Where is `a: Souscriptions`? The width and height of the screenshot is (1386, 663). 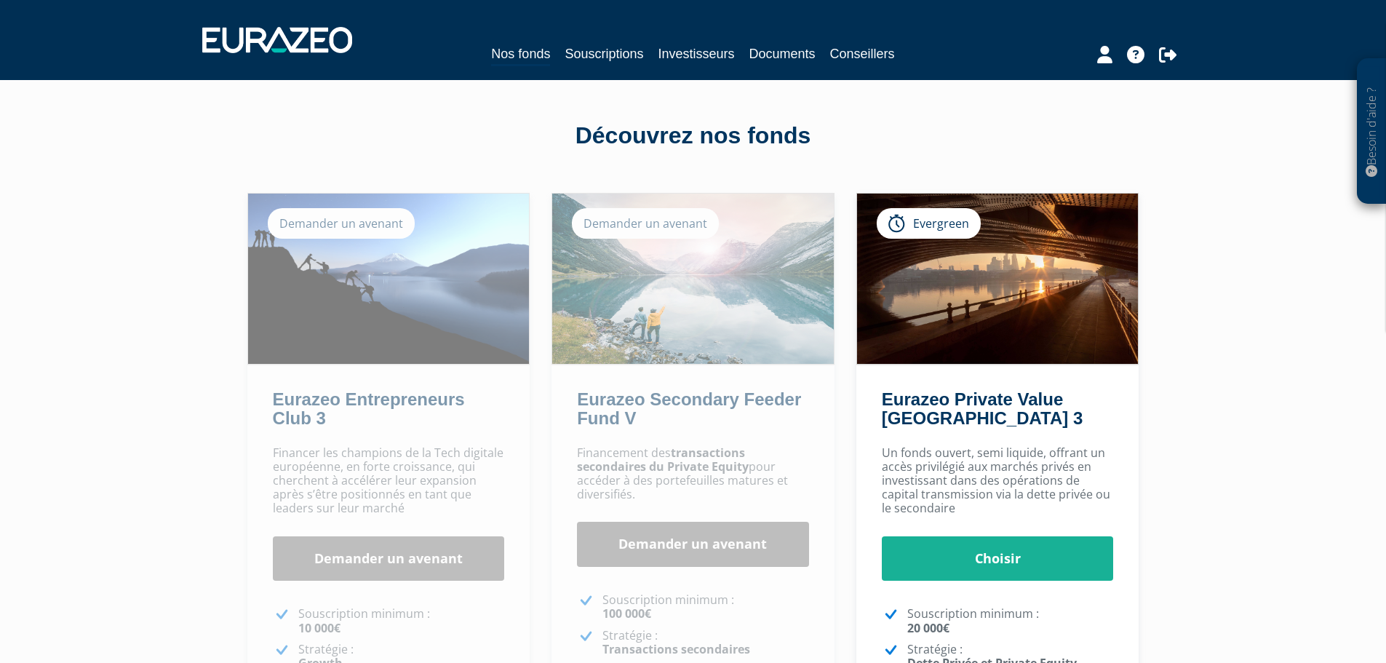 a: Souscriptions is located at coordinates (604, 54).